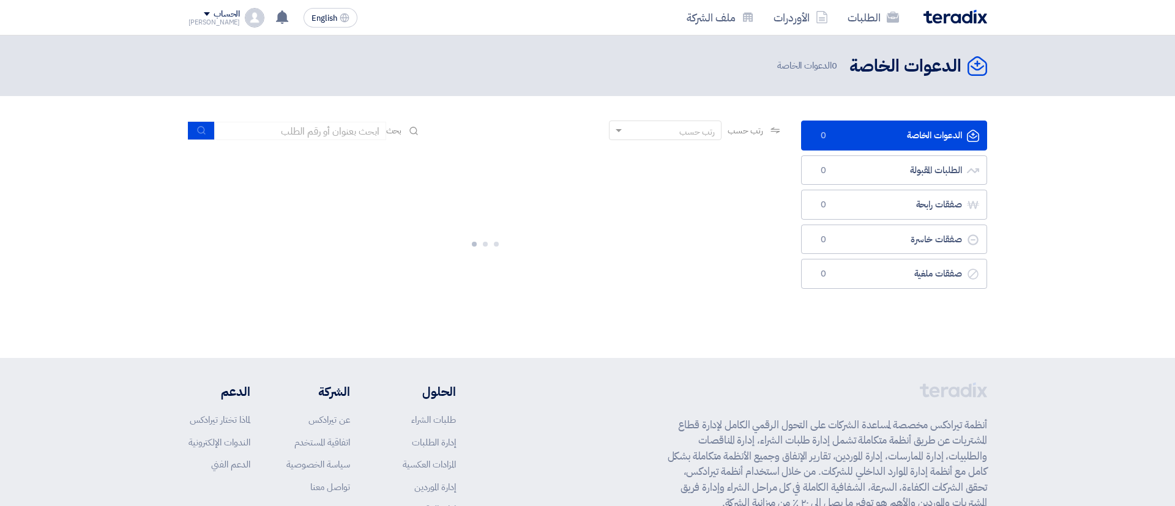 The width and height of the screenshot is (1175, 506). What do you see at coordinates (434, 442) in the screenshot?
I see `a: إدارة الطلبات` at bounding box center [434, 442].